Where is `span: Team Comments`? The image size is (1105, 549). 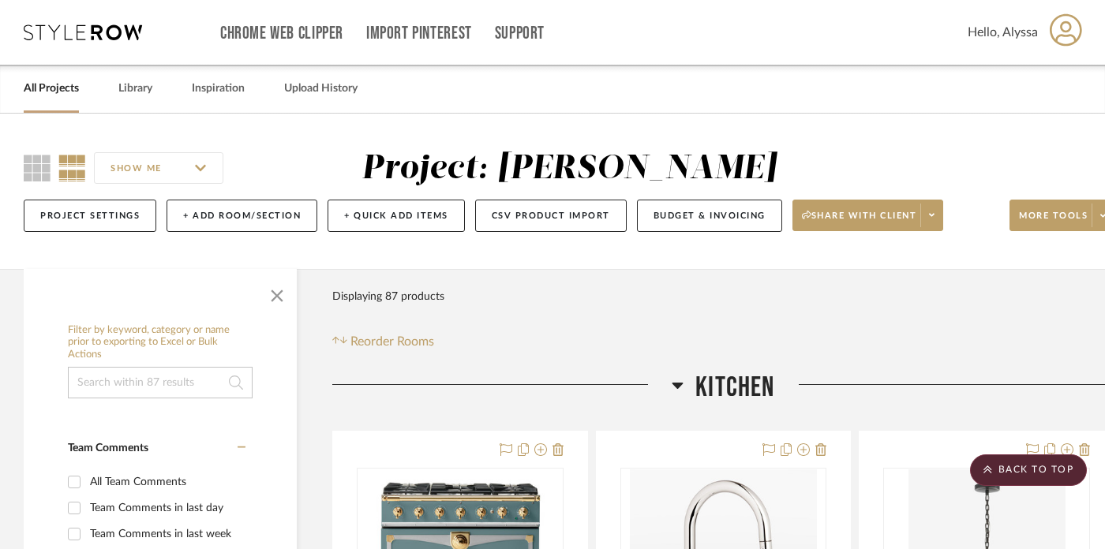
span: Team Comments is located at coordinates (108, 448).